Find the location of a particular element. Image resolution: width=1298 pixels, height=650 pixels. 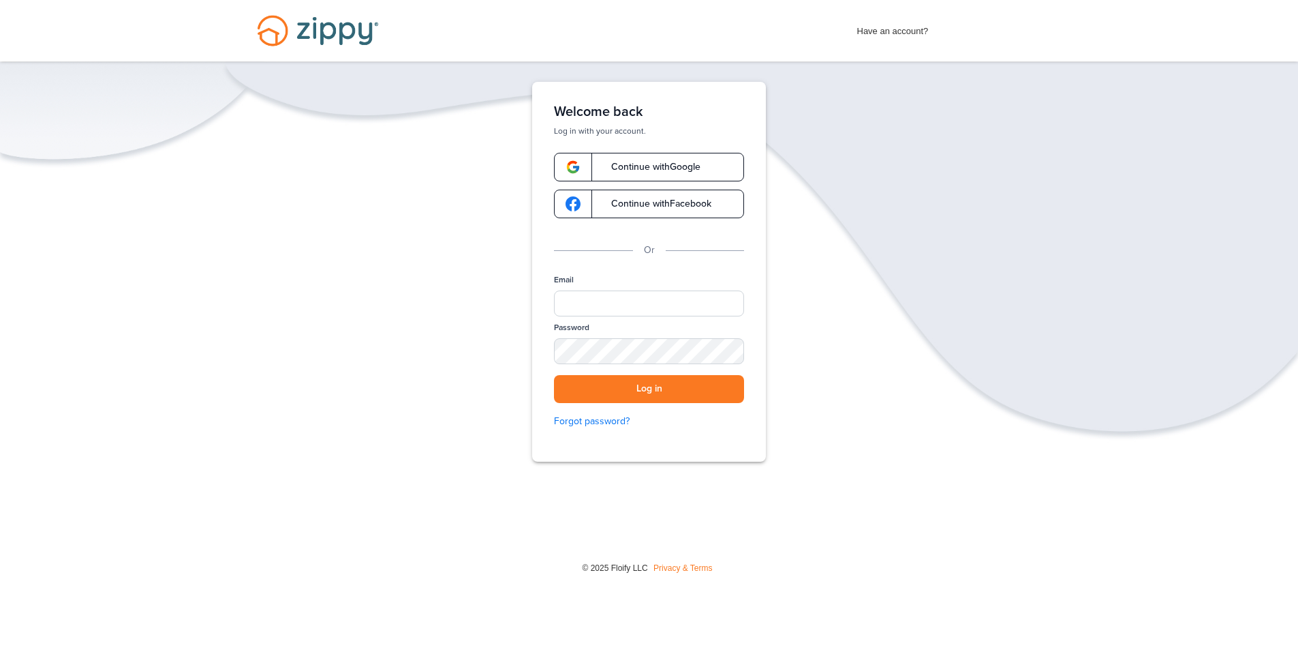

input: Email is located at coordinates (649, 303).